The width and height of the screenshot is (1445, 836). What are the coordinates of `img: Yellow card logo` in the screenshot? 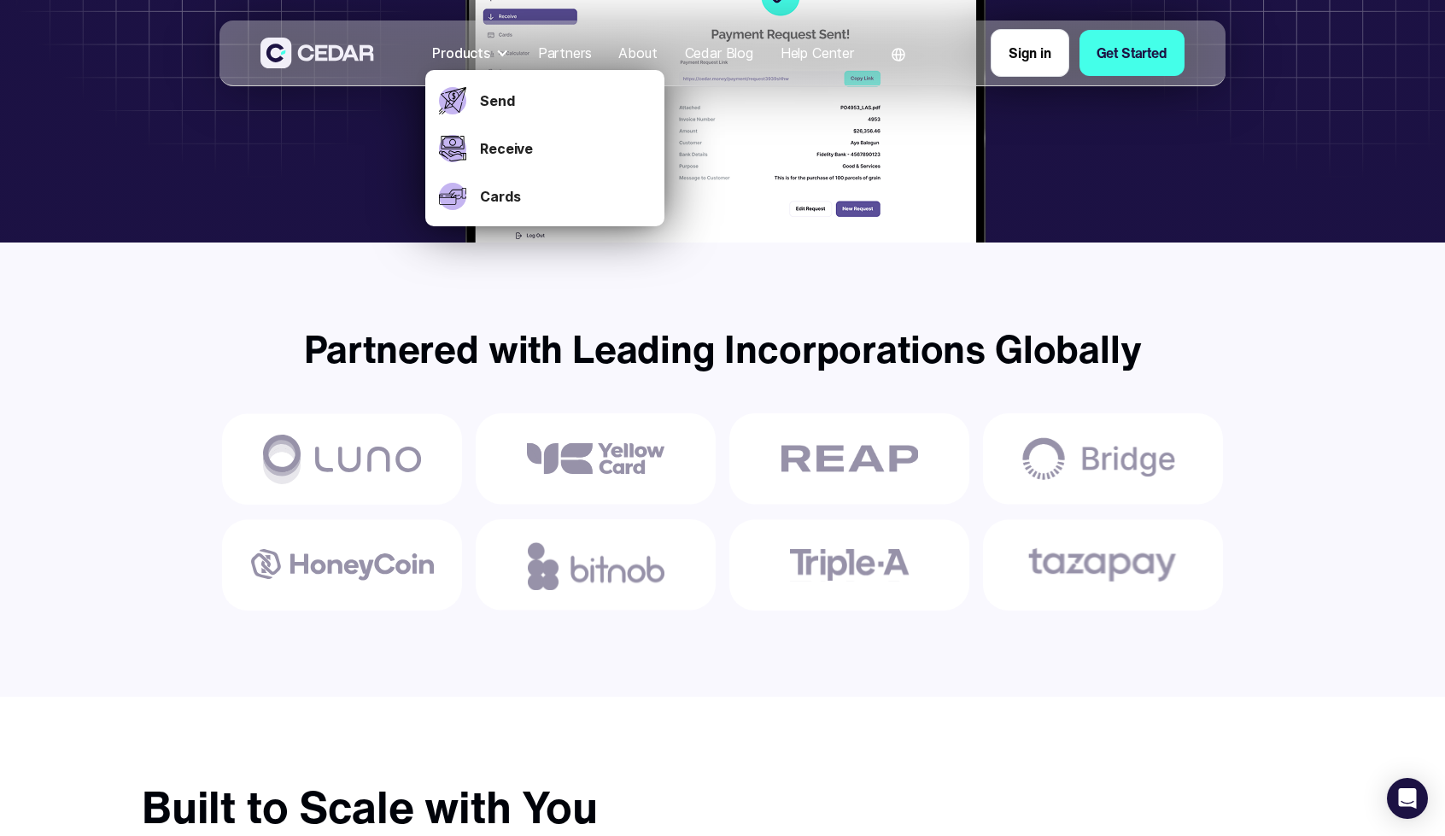 It's located at (595, 459).